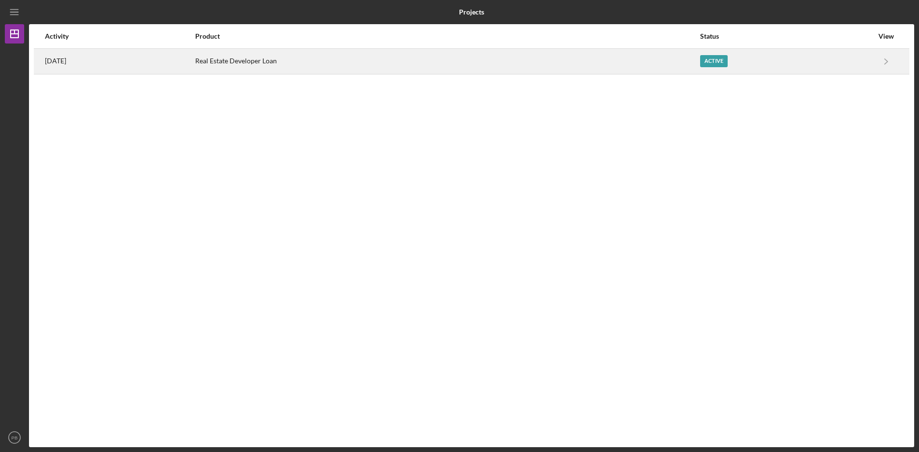 This screenshot has height=452, width=919. What do you see at coordinates (14, 437) in the screenshot?
I see `text: PB` at bounding box center [14, 437].